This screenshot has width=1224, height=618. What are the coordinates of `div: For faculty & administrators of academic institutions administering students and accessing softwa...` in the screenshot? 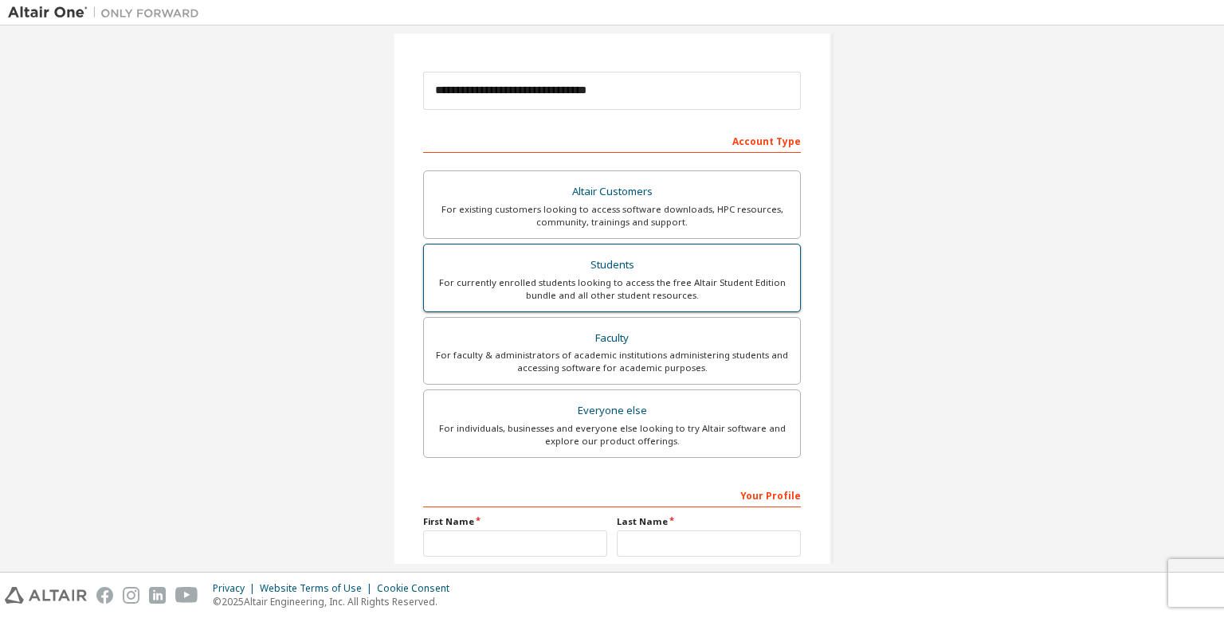 It's located at (612, 362).